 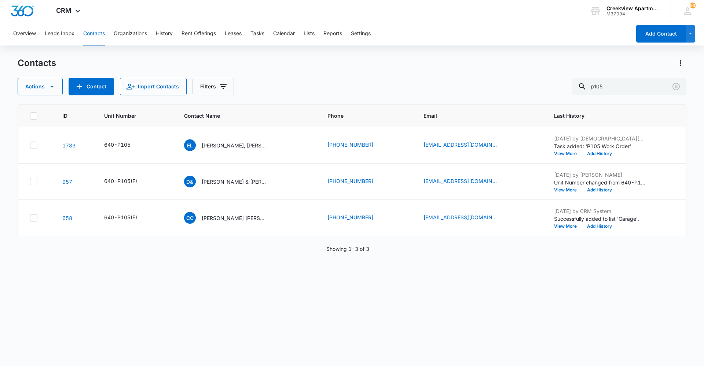 What do you see at coordinates (153, 87) in the screenshot?
I see `button: Import Contacts` at bounding box center [153, 87].